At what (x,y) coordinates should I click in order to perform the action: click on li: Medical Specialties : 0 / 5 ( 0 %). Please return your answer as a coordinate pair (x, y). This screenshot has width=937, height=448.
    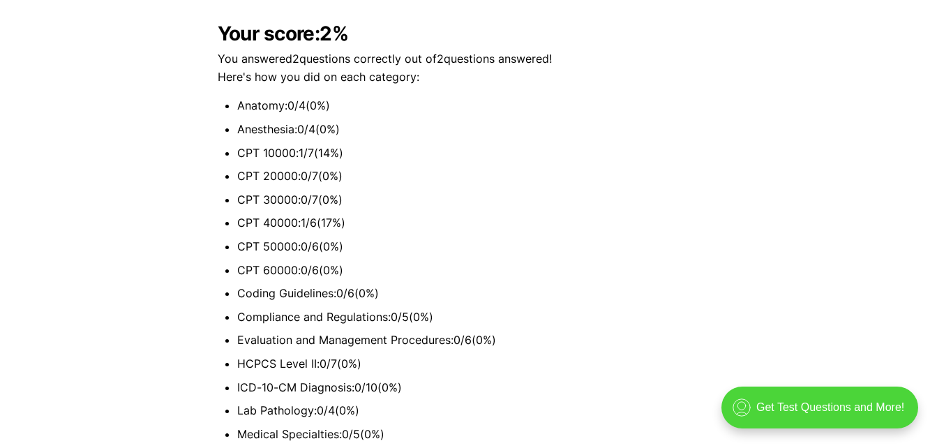
    Looking at the image, I should click on (478, 434).